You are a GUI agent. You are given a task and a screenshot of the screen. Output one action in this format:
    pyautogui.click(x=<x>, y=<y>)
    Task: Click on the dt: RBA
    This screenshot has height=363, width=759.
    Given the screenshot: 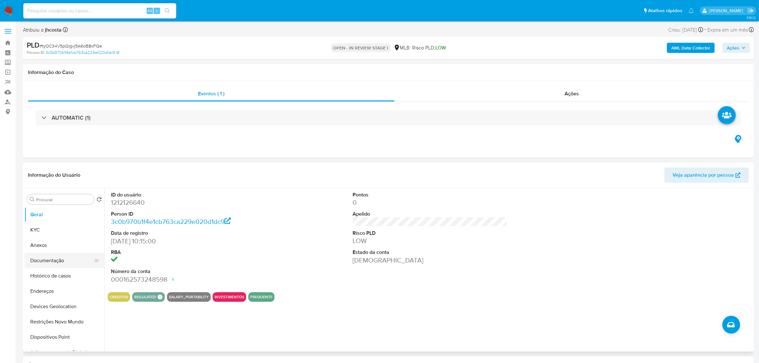 What is the action you would take?
    pyautogui.click(x=188, y=252)
    